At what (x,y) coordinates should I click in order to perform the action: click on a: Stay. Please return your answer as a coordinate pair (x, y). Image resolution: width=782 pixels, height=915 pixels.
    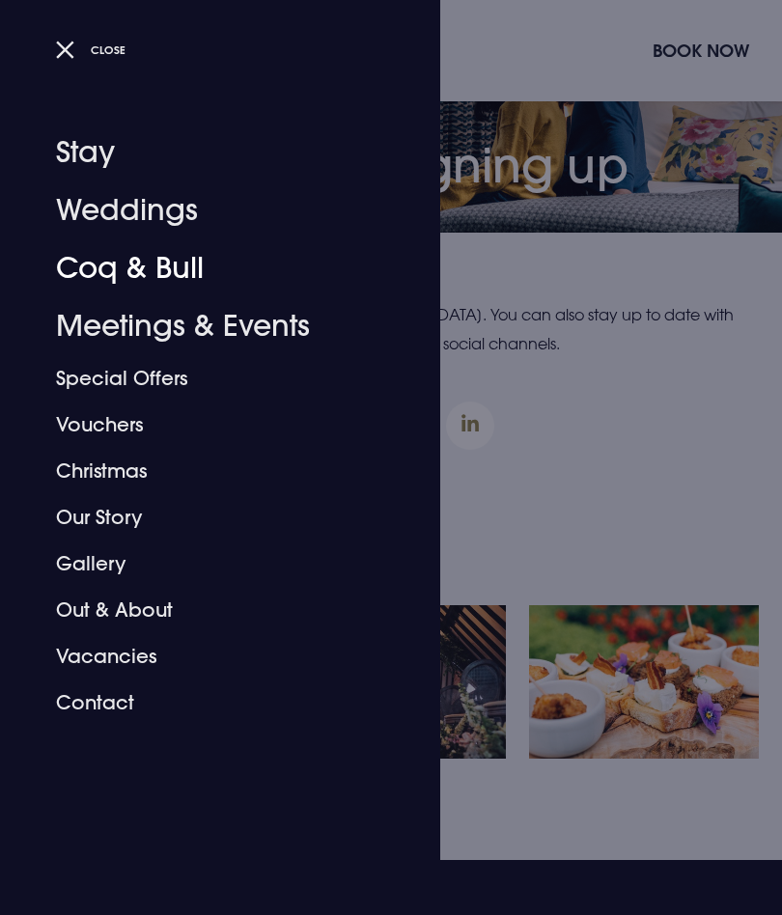
    Looking at the image, I should click on (208, 152).